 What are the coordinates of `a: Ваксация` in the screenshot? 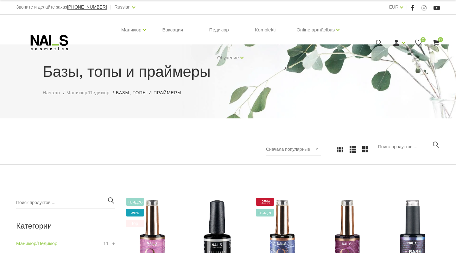 It's located at (173, 30).